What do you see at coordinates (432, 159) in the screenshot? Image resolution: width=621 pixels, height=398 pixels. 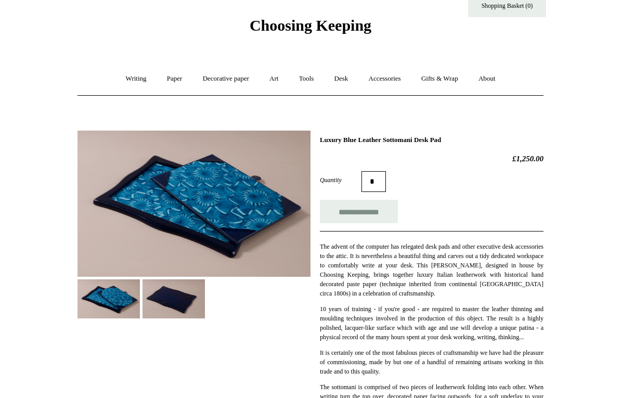 I see `h2: £1,250.00` at bounding box center [432, 159].